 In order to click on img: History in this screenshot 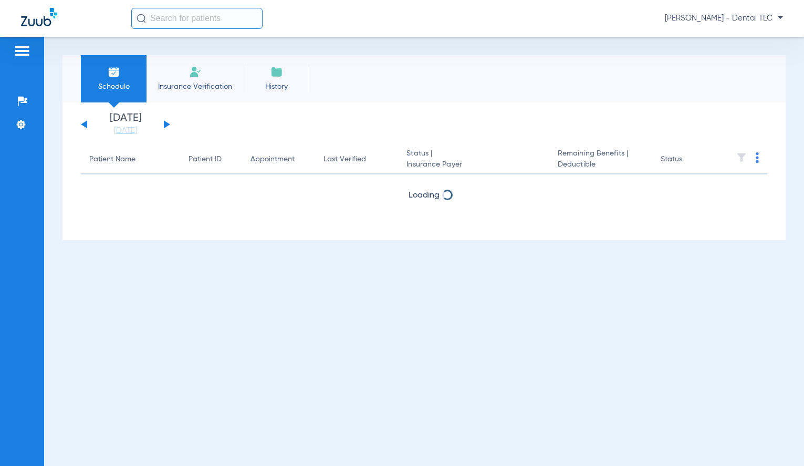, I will do `click(277, 72)`.